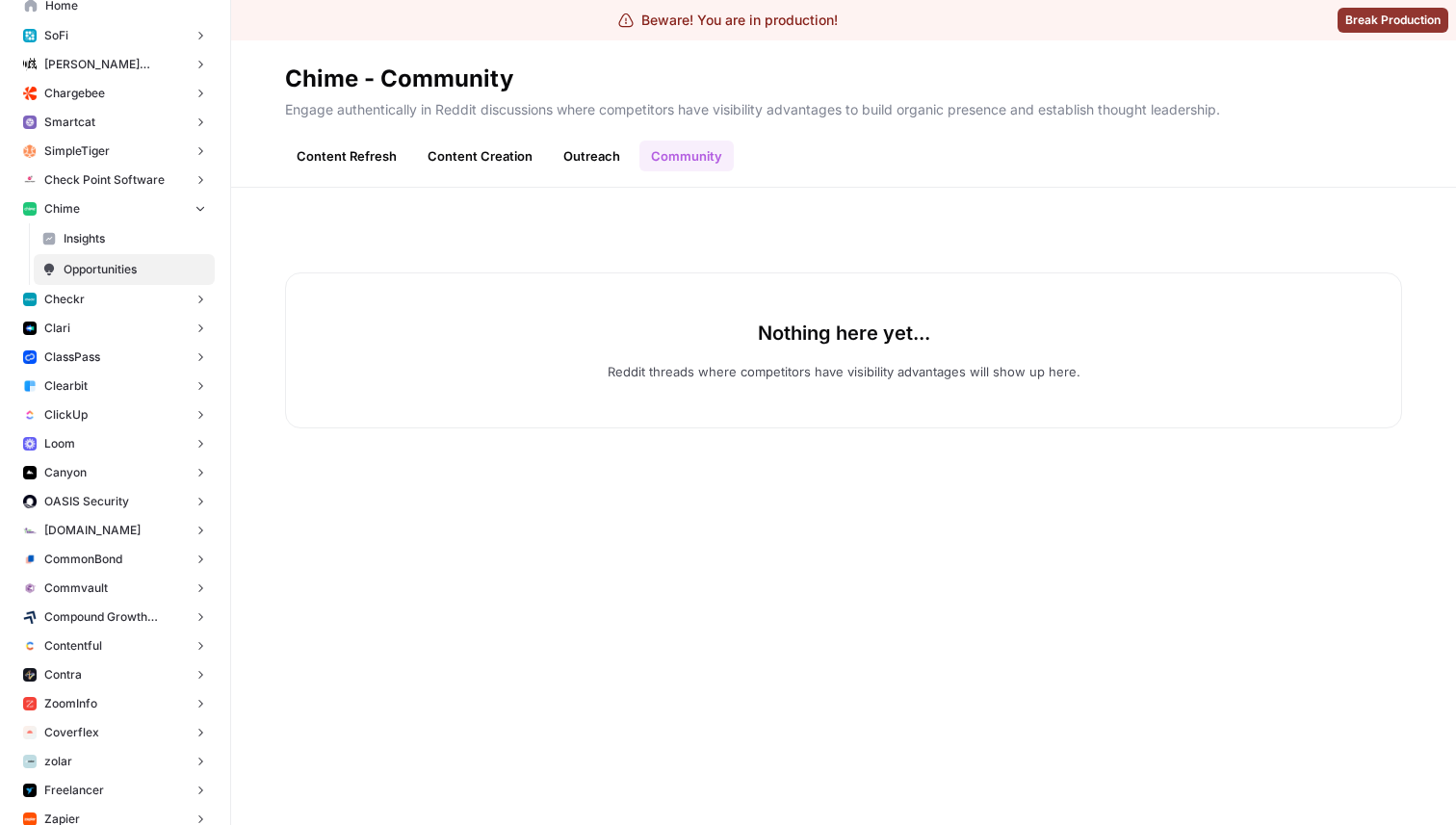 This screenshot has height=825, width=1456. What do you see at coordinates (728, 20) in the screenshot?
I see `div: Beware! You are in production!` at bounding box center [728, 20].